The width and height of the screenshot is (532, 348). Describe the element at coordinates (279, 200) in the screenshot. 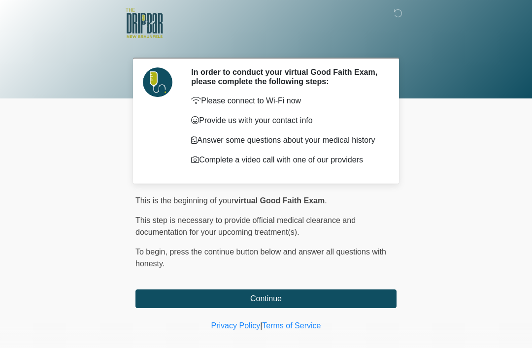

I see `strong: virtual Good Faith Exam` at that location.